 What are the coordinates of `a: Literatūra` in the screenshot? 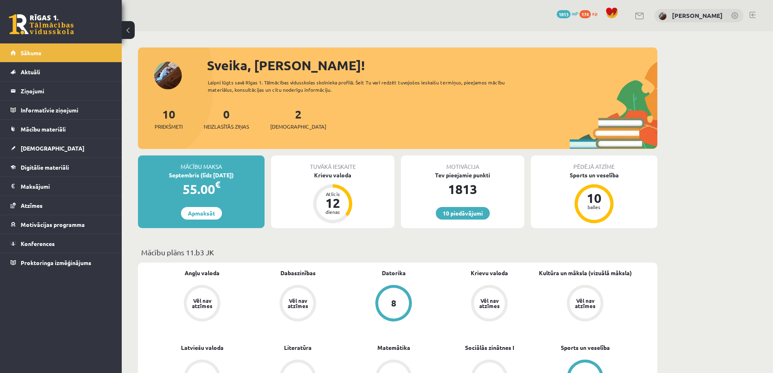 It's located at (298, 347).